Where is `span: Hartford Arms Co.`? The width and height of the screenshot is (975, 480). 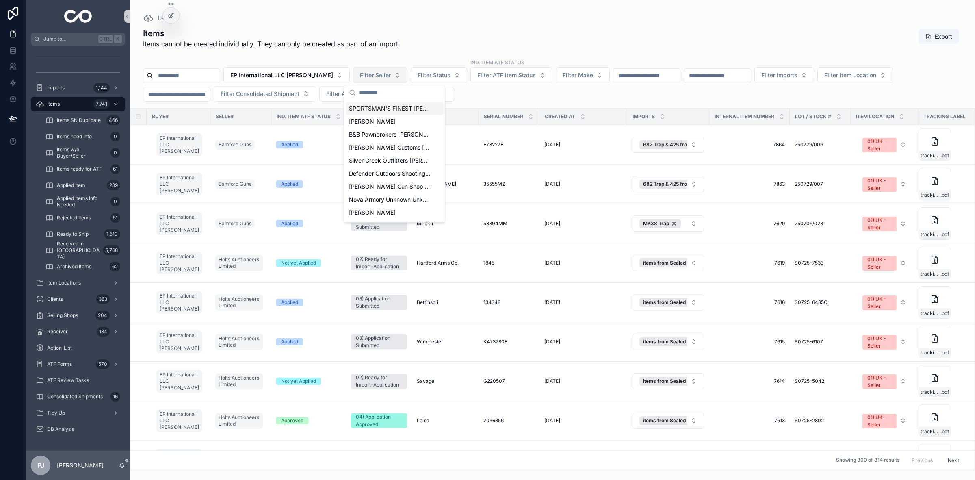
span: Hartford Arms Co. is located at coordinates (438, 263).